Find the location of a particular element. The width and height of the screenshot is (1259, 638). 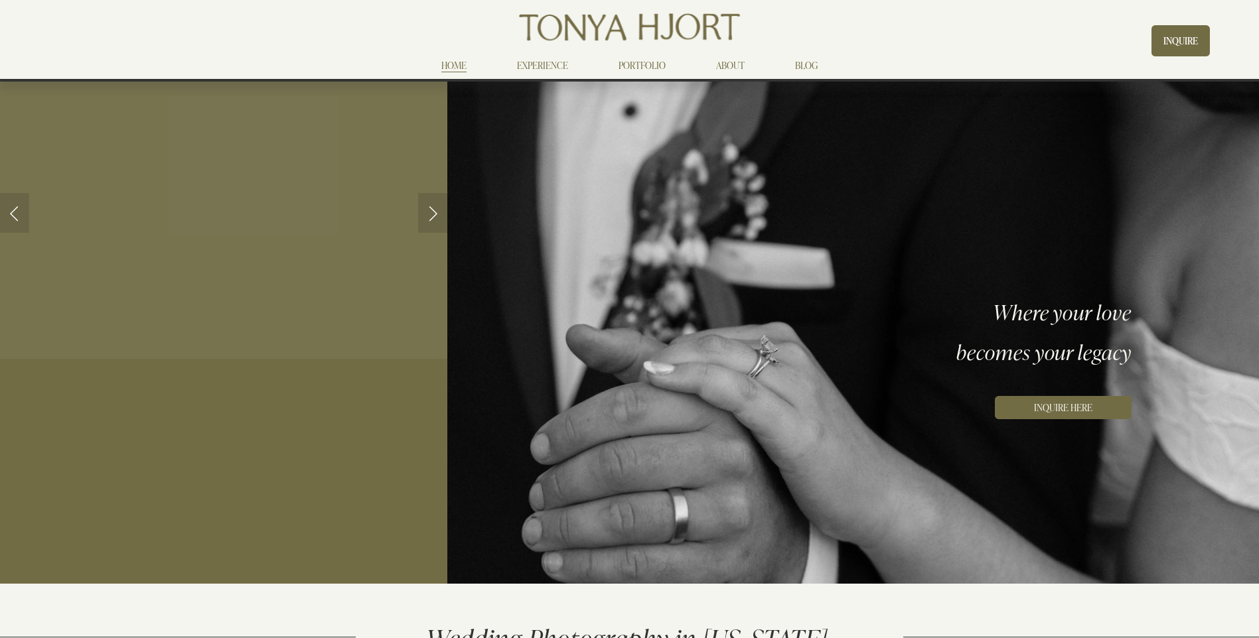

a: PORTFOLIO is located at coordinates (642, 65).